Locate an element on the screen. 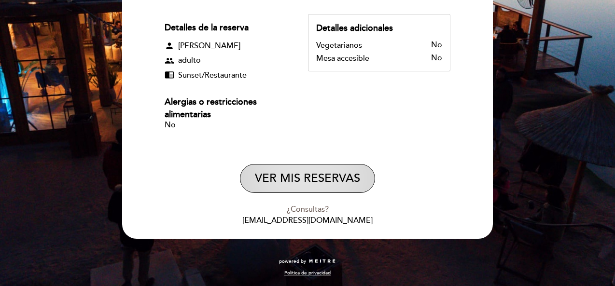  div: Vegetarianos is located at coordinates (339, 45).